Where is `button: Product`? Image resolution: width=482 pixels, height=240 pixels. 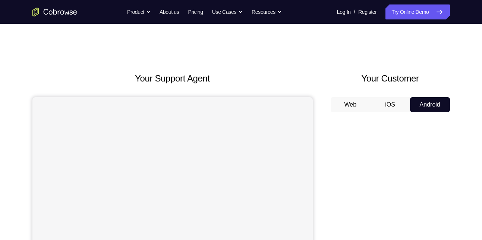
button: Product is located at coordinates (139, 12).